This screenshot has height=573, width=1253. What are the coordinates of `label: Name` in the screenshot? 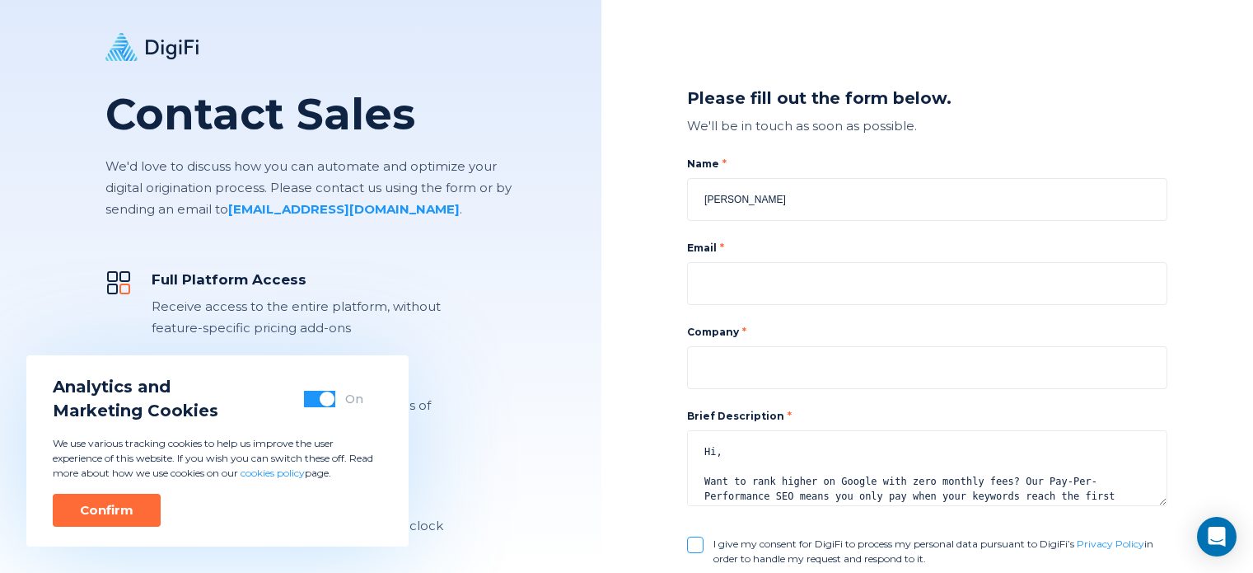 It's located at (927, 164).